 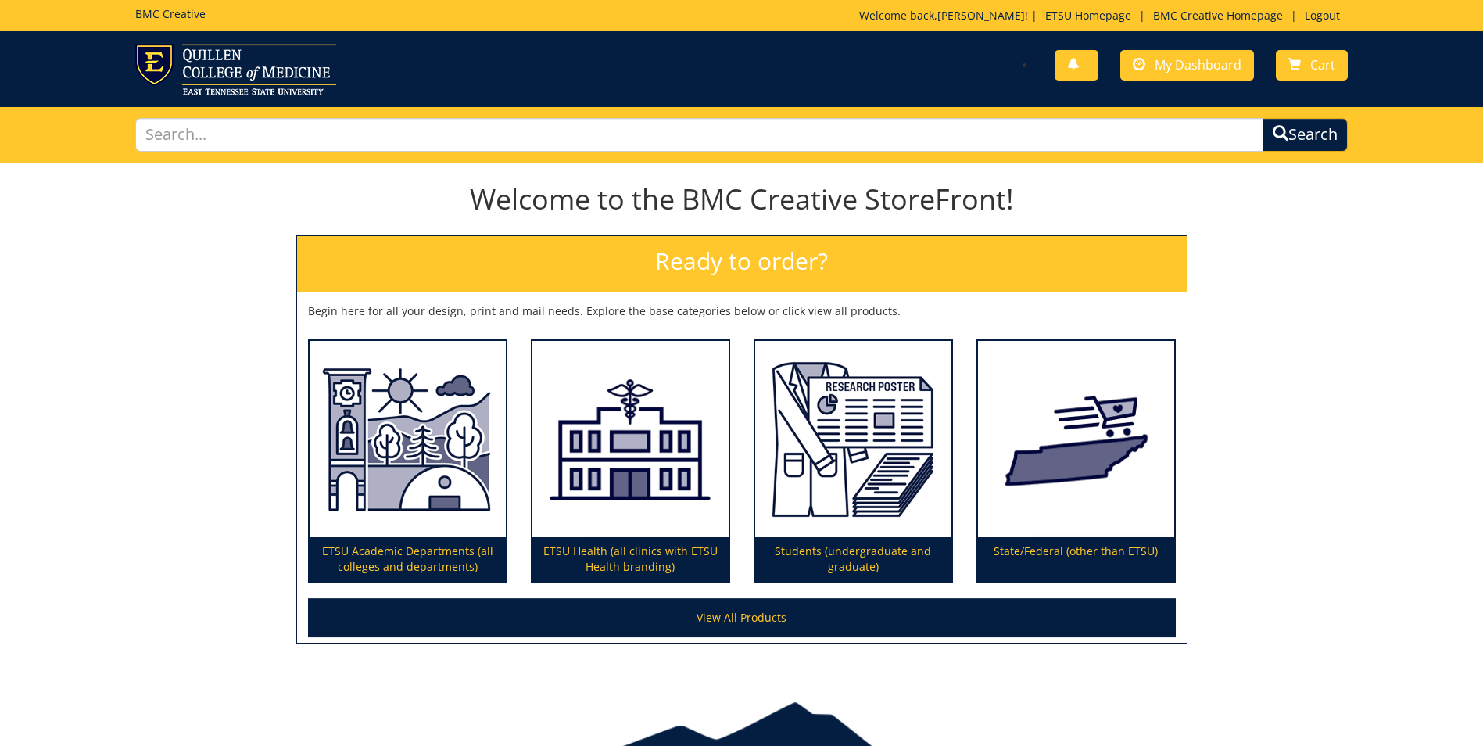 What do you see at coordinates (1076, 439) in the screenshot?
I see `img: State/Federal (other than ETSU)` at bounding box center [1076, 439].